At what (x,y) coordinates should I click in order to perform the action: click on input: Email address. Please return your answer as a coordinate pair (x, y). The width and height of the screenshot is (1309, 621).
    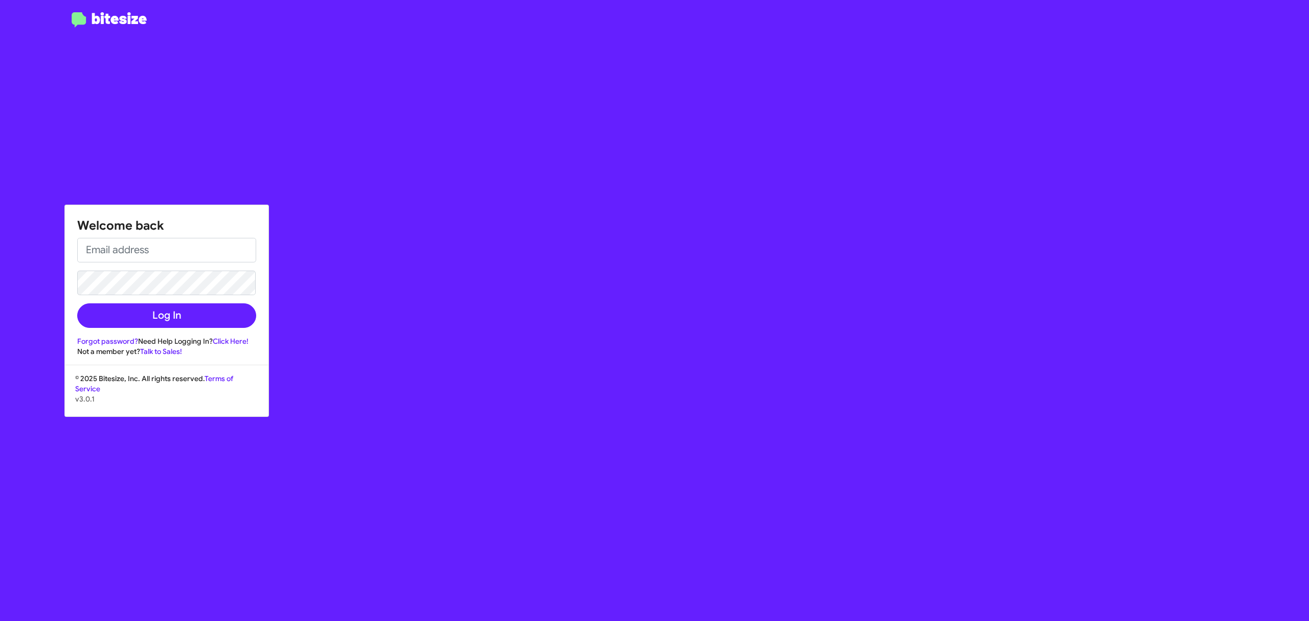
    Looking at the image, I should click on (167, 250).